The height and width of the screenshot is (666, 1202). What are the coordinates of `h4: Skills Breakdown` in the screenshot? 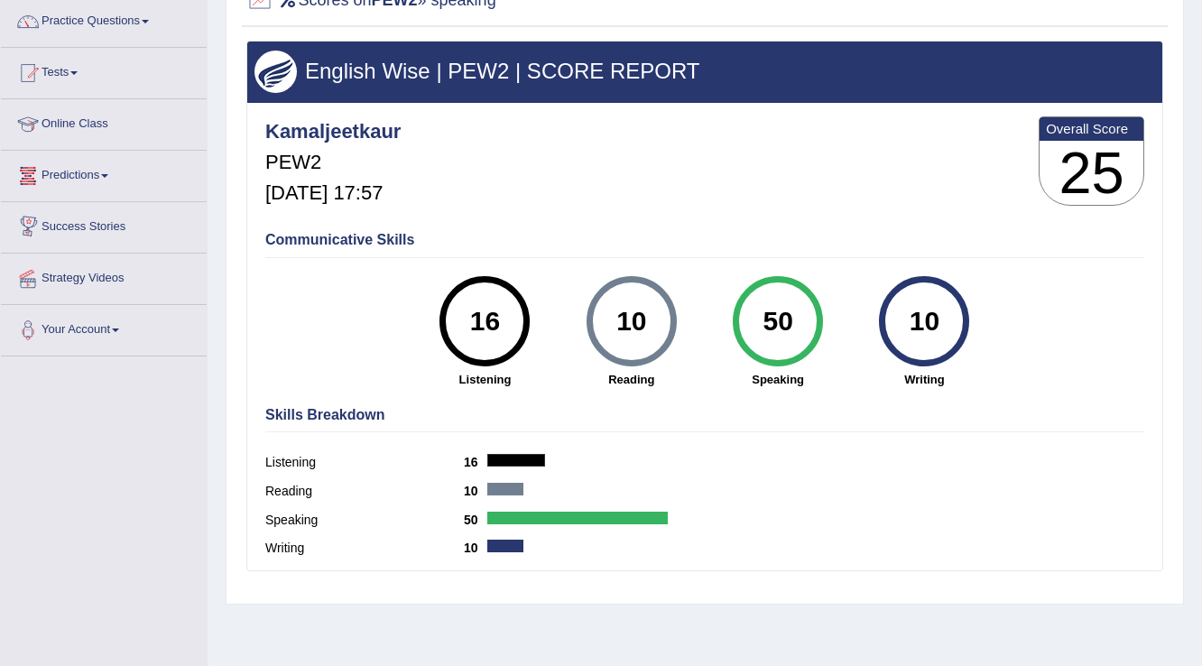 It's located at (705, 415).